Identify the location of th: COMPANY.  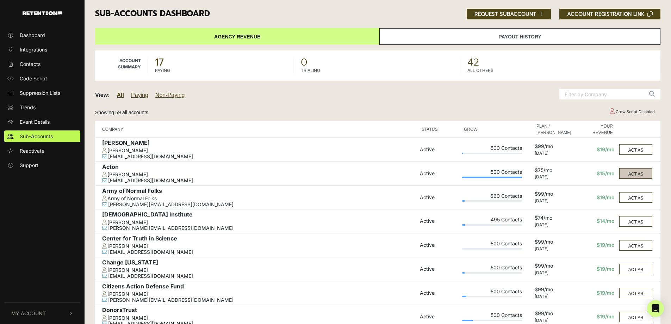
(257, 129).